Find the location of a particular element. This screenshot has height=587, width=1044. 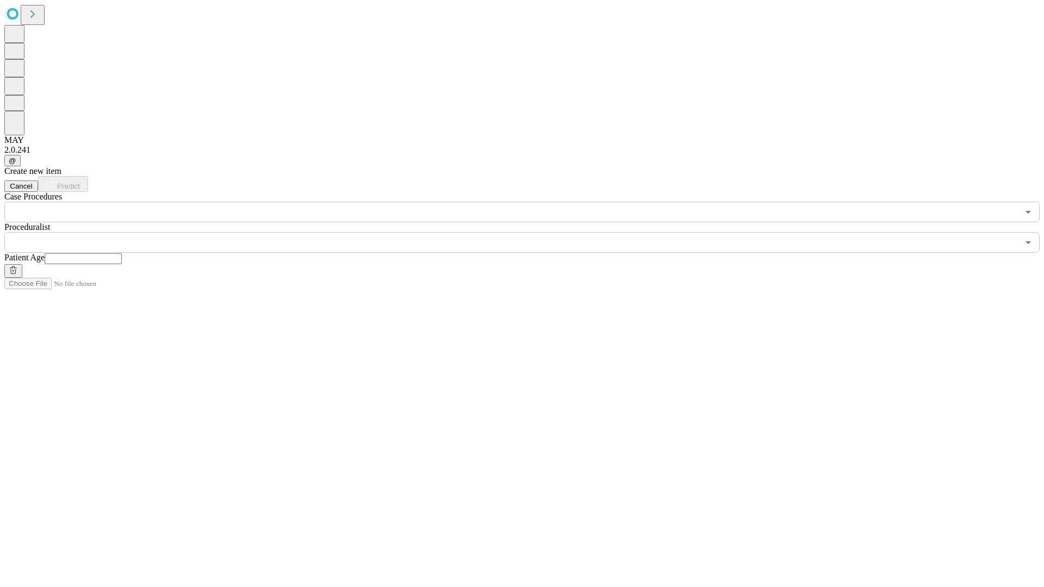

span: Predict is located at coordinates (68, 186).